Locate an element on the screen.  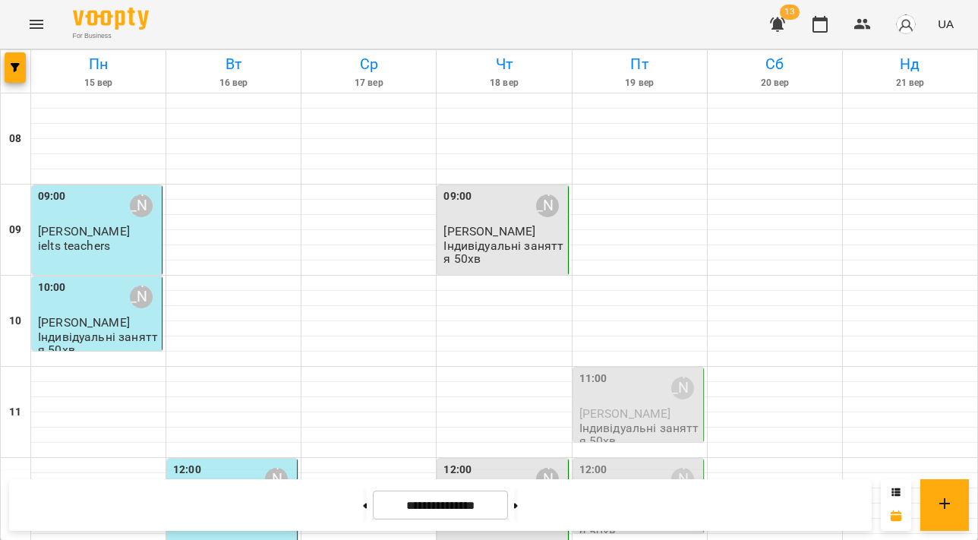
h6: 17 вер is located at coordinates (368, 83).